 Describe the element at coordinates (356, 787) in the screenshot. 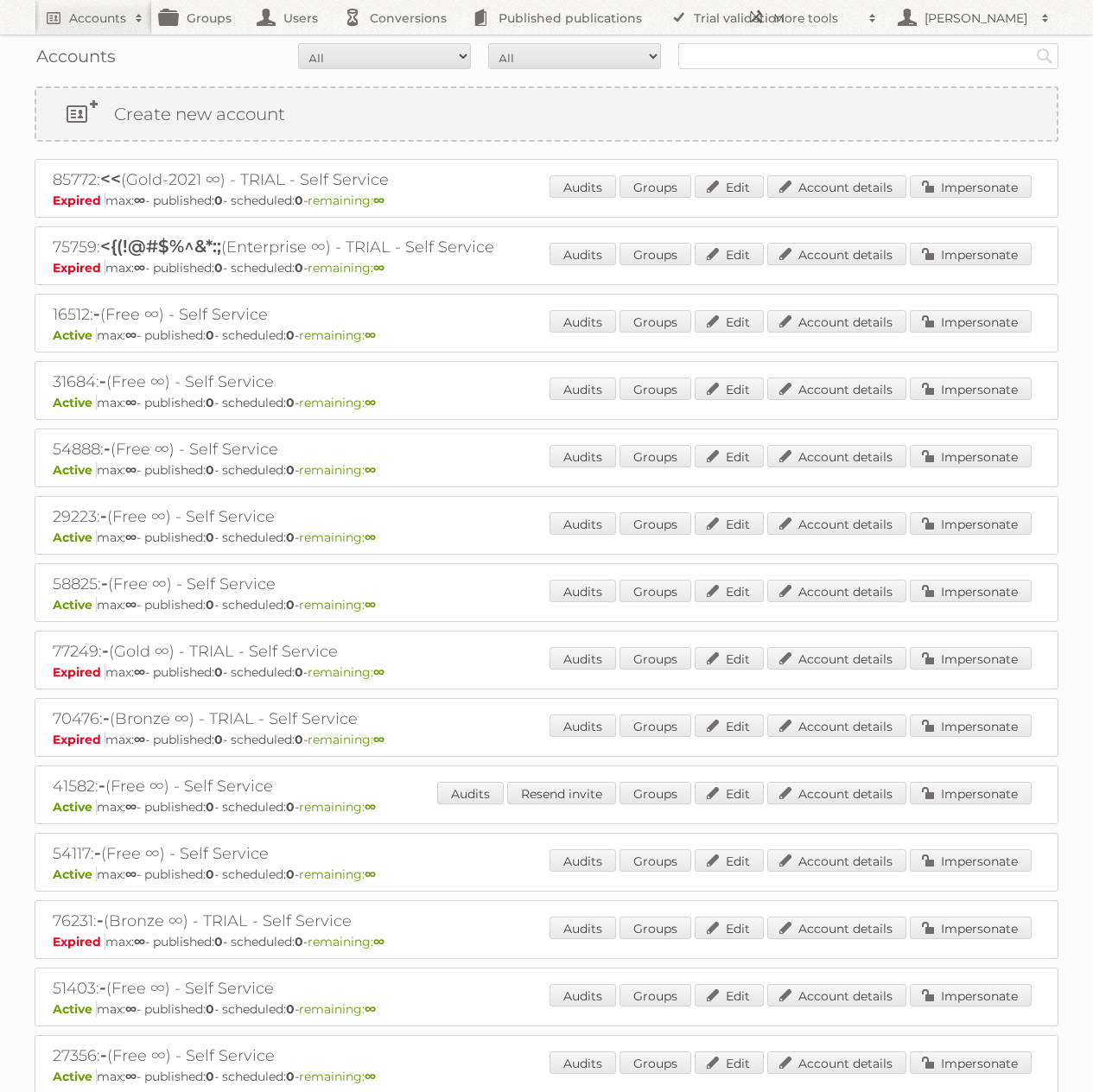

I see `h2: 41582: (Free ∞) - Self Service` at that location.